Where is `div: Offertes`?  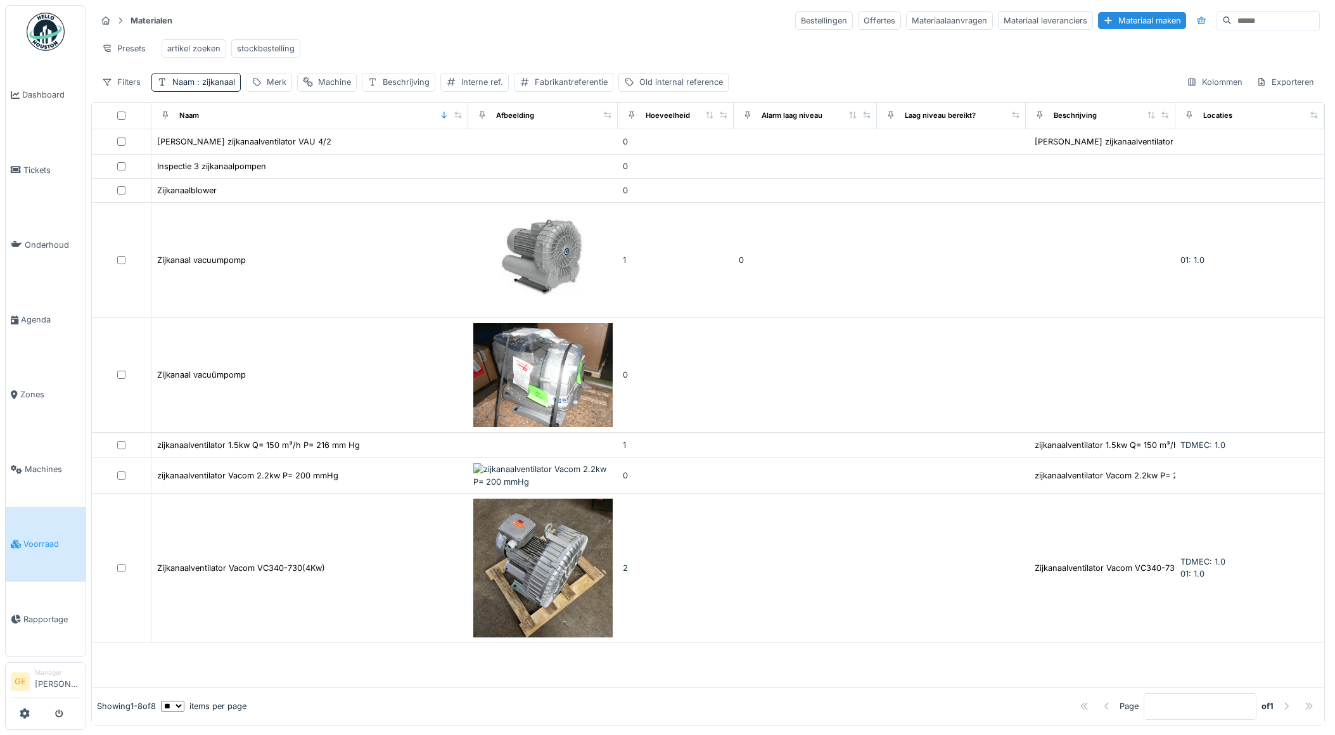 div: Offertes is located at coordinates (879, 20).